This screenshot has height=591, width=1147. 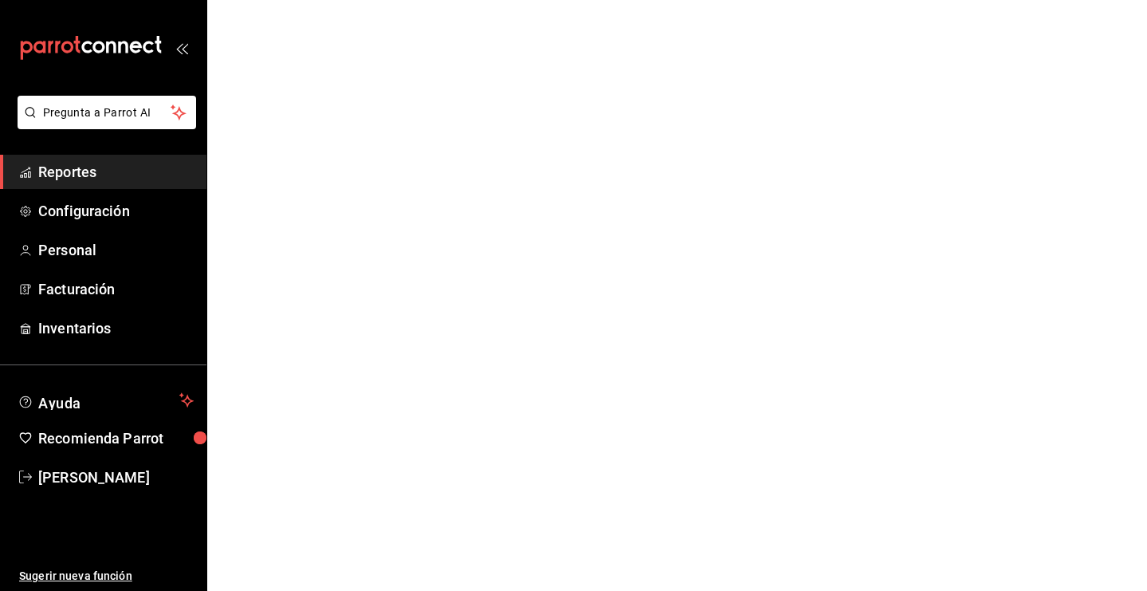 What do you see at coordinates (104, 124) in the screenshot?
I see `a: Pregunta a Parrot AI` at bounding box center [104, 124].